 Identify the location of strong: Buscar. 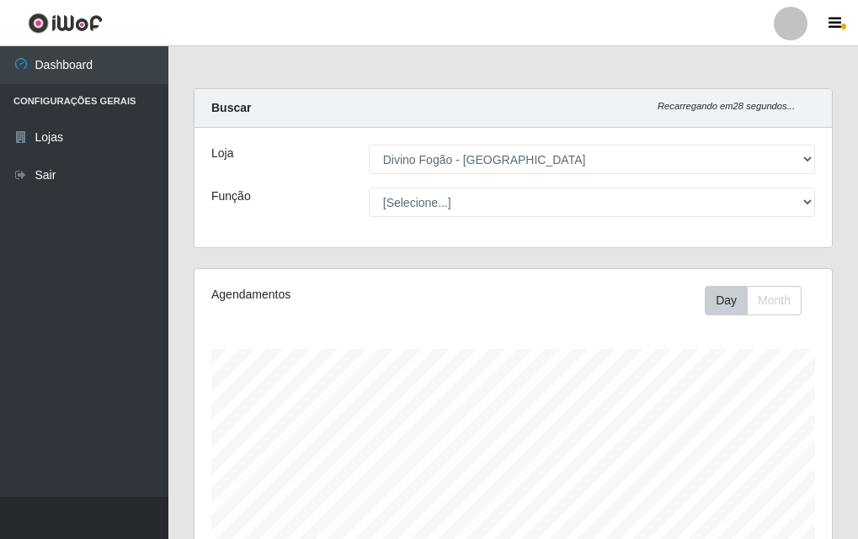
(231, 108).